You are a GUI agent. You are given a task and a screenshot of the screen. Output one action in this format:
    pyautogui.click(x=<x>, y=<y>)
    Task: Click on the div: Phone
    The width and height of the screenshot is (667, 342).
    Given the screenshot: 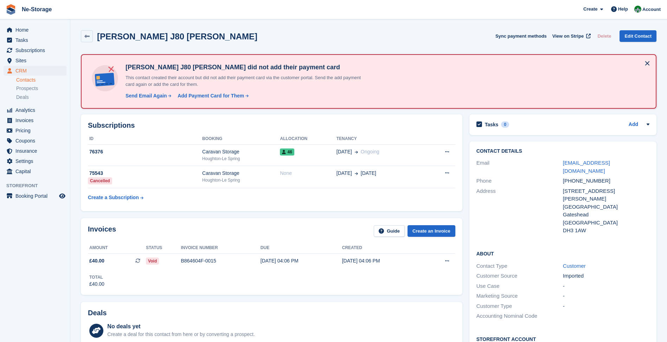 What is the action you would take?
    pyautogui.click(x=520, y=181)
    